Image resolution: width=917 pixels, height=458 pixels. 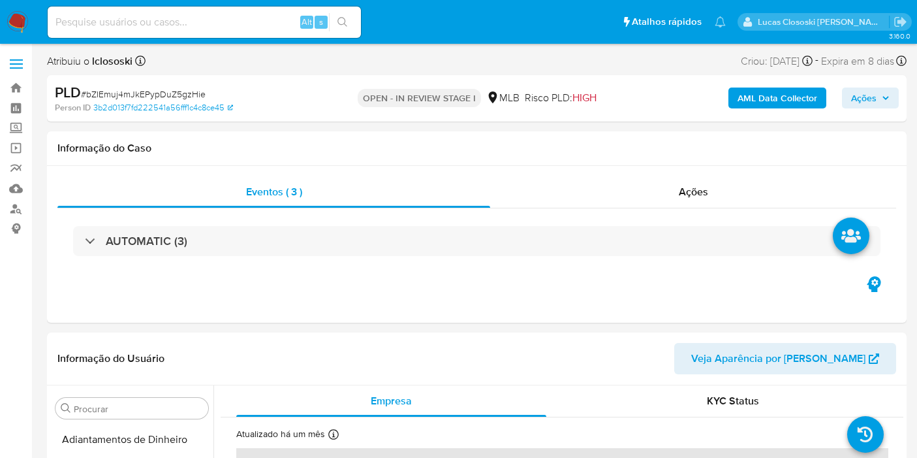 What do you see at coordinates (476, 148) in the screenshot?
I see `h1: Informação do Caso` at bounding box center [476, 148].